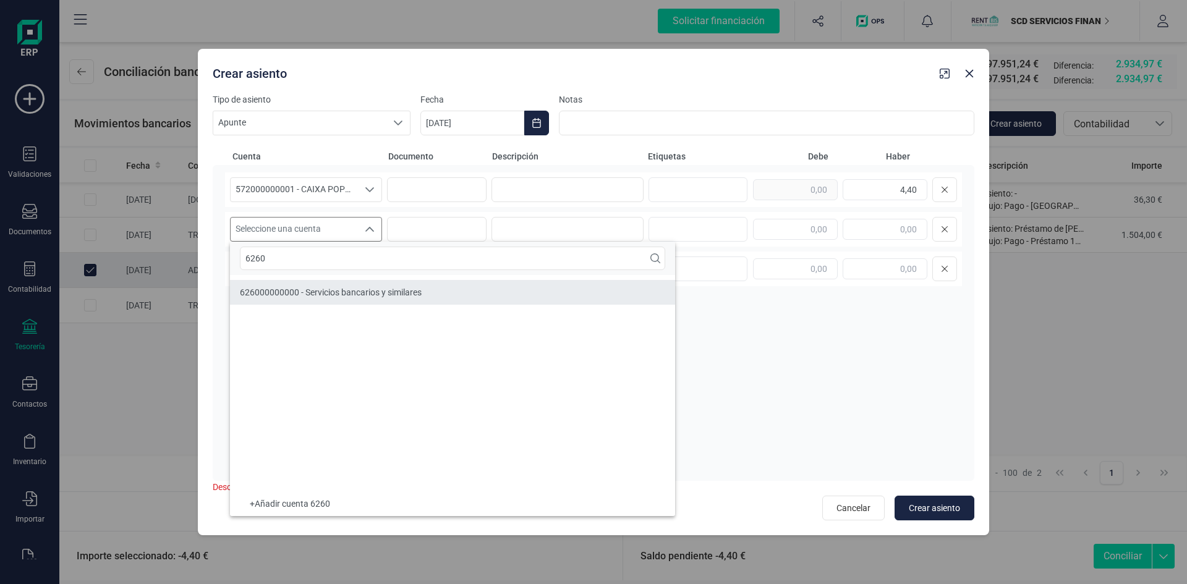 The height and width of the screenshot is (584, 1187). Describe the element at coordinates (248, 487) in the screenshot. I see `span: Descuadre: -4,40 €` at that location.